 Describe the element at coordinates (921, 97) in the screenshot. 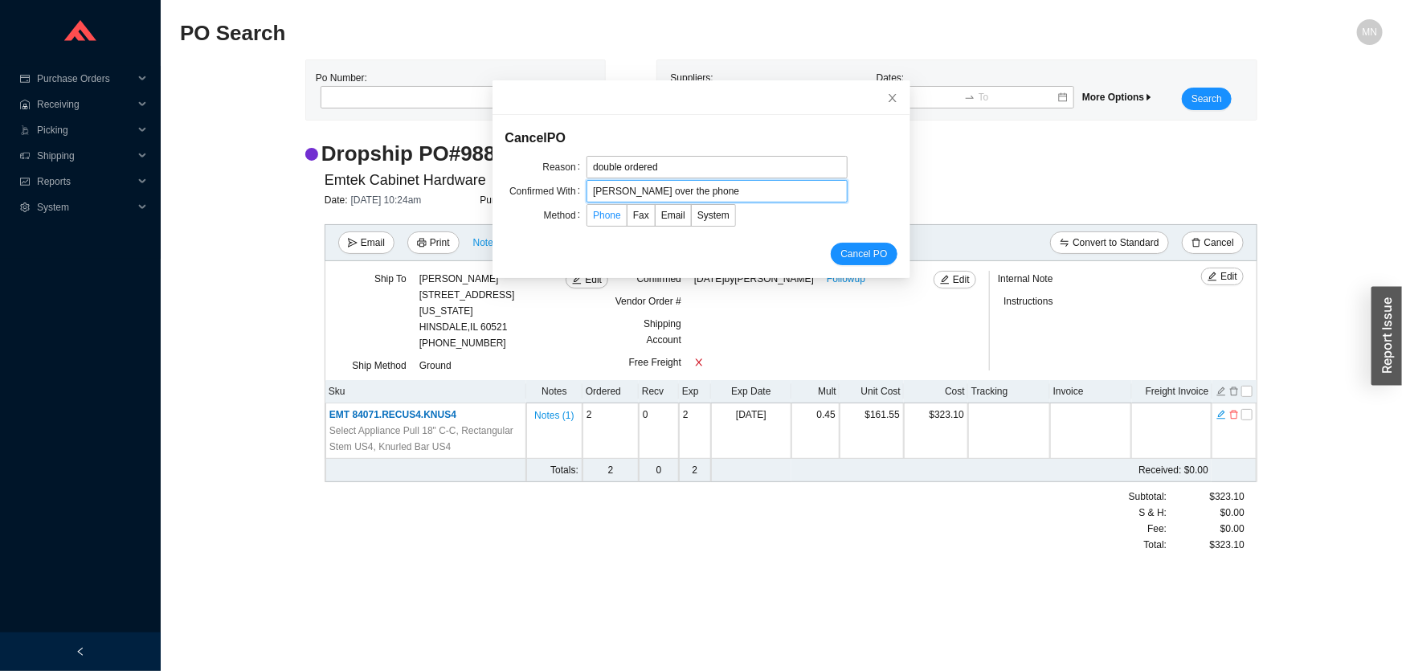

I see `input: From` at that location.